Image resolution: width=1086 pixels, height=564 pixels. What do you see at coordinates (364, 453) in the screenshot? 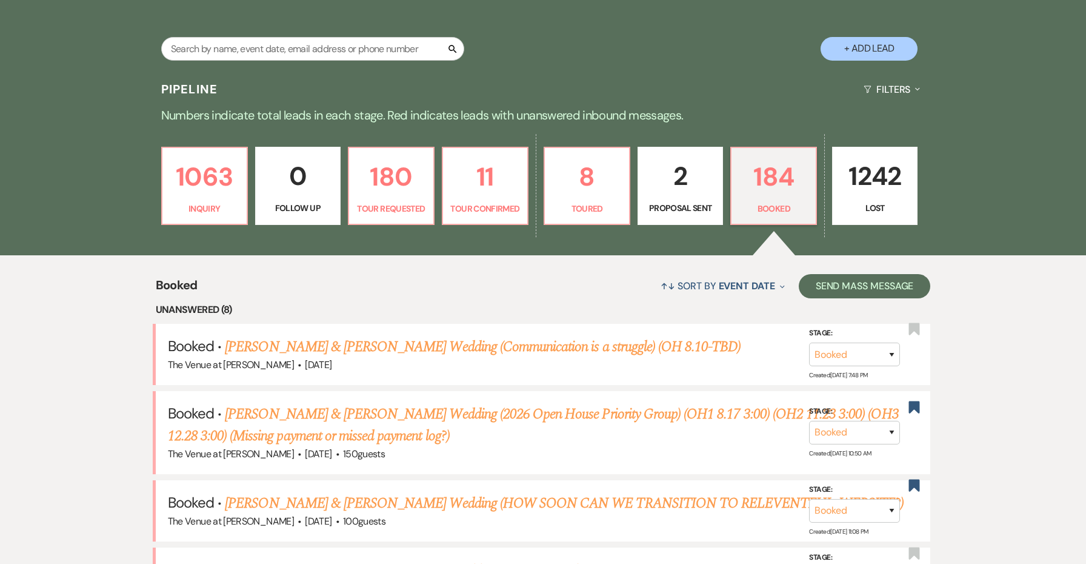
I see `span: 150 guests` at bounding box center [364, 453].